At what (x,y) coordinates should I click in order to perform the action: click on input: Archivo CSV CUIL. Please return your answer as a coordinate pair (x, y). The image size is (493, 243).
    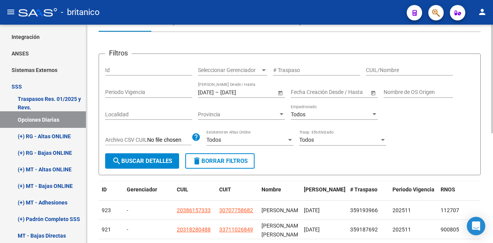
    Looking at the image, I should click on (169, 140).